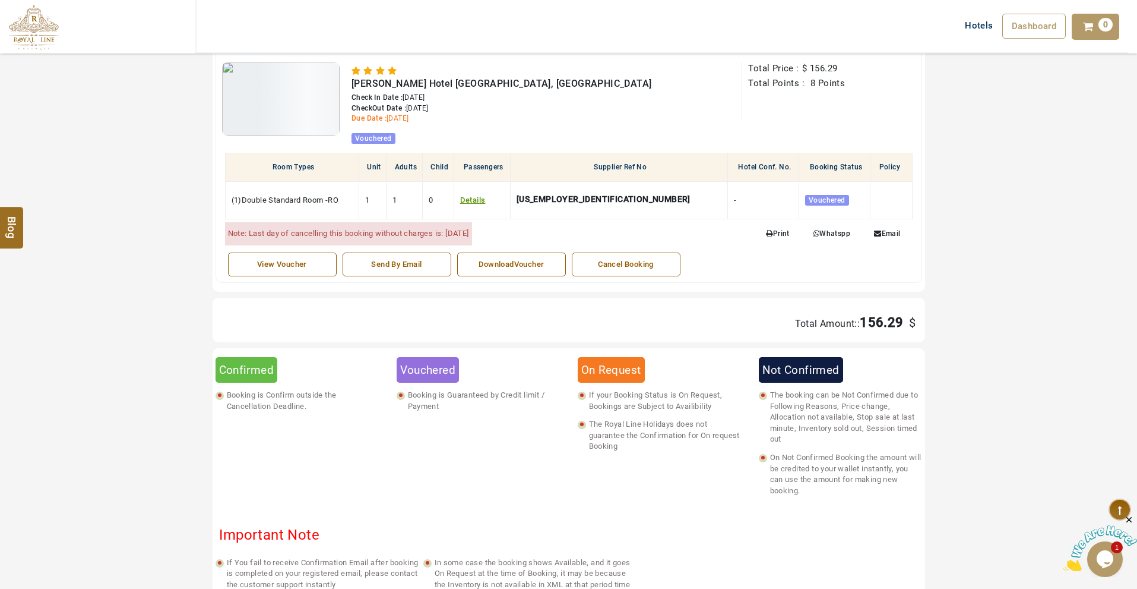 The image size is (1137, 589). What do you see at coordinates (511, 264) in the screenshot?
I see `div: DownloadVoucher` at bounding box center [511, 264].